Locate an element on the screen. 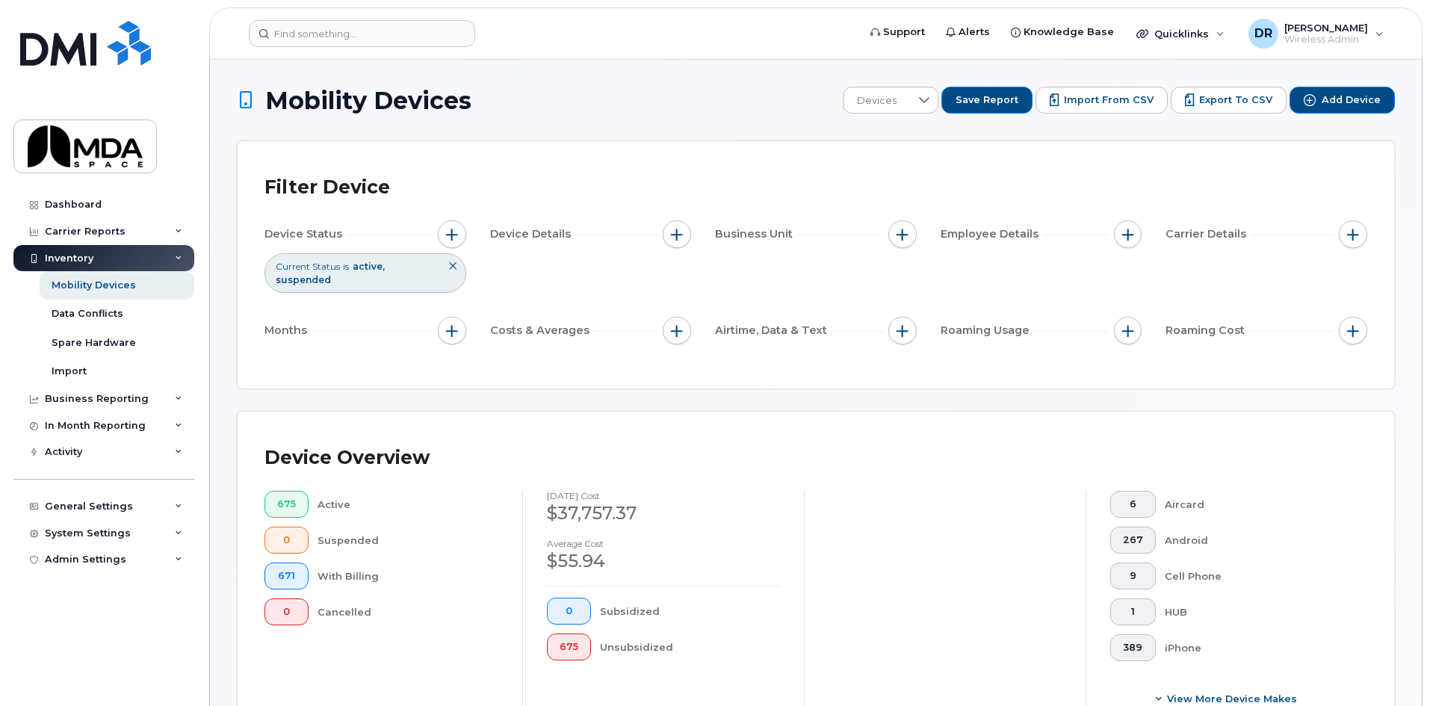 This screenshot has width=1430, height=706. span: 6 is located at coordinates (1133, 504).